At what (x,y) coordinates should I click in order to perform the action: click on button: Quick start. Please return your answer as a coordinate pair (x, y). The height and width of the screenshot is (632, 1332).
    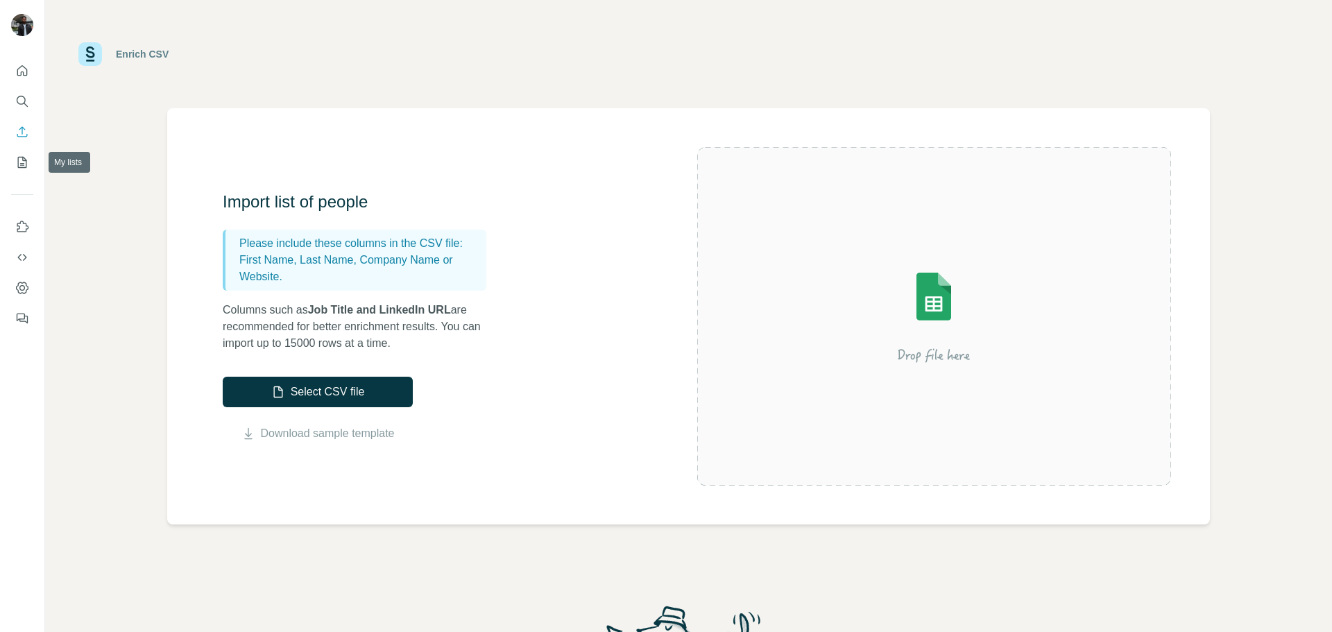
    Looking at the image, I should click on (22, 71).